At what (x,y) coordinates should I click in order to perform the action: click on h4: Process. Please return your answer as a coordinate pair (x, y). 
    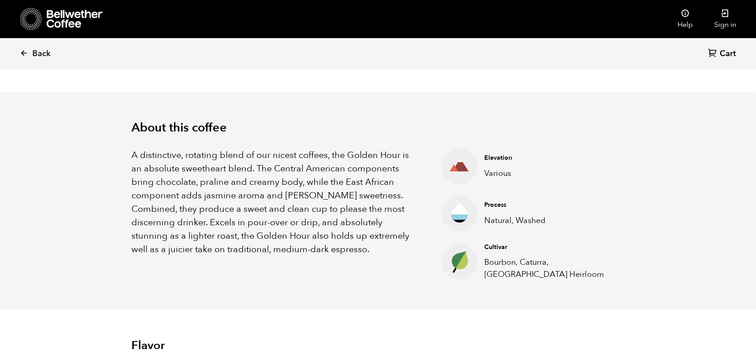
    Looking at the image, I should click on (547, 205).